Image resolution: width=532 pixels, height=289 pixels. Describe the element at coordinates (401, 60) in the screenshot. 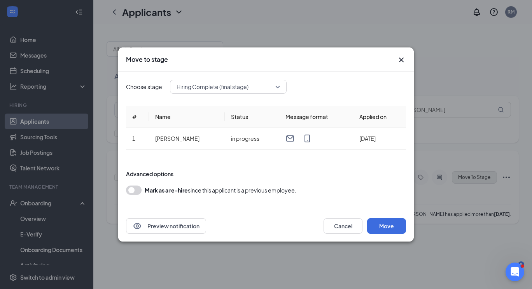

I see `button: Close` at that location.